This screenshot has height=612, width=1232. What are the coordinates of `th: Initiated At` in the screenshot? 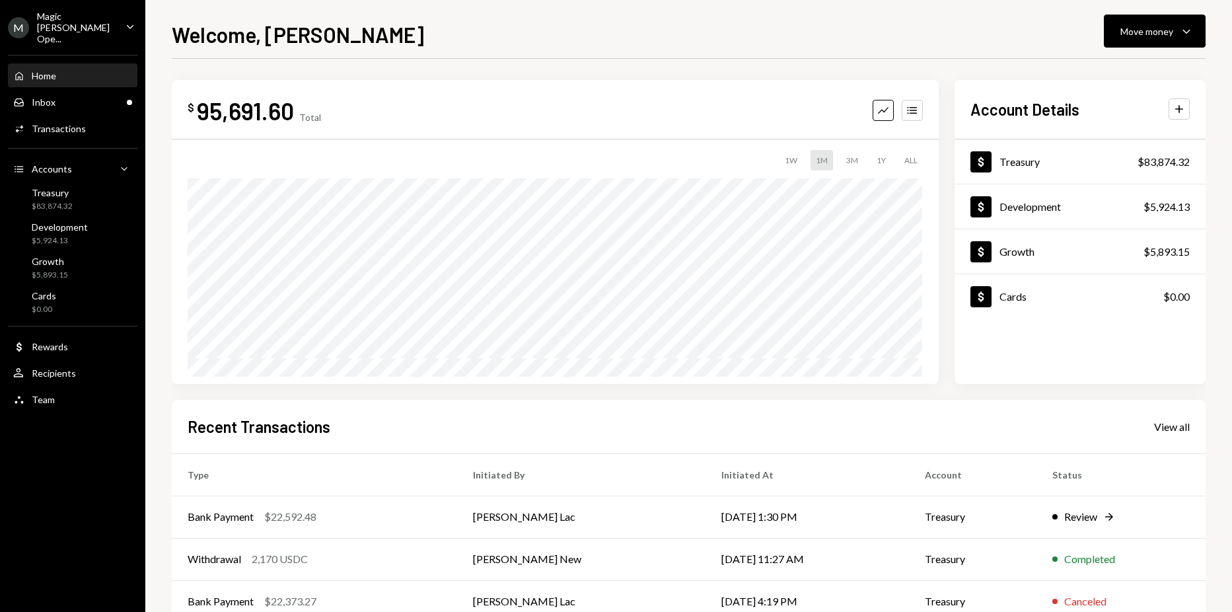 It's located at (806, 474).